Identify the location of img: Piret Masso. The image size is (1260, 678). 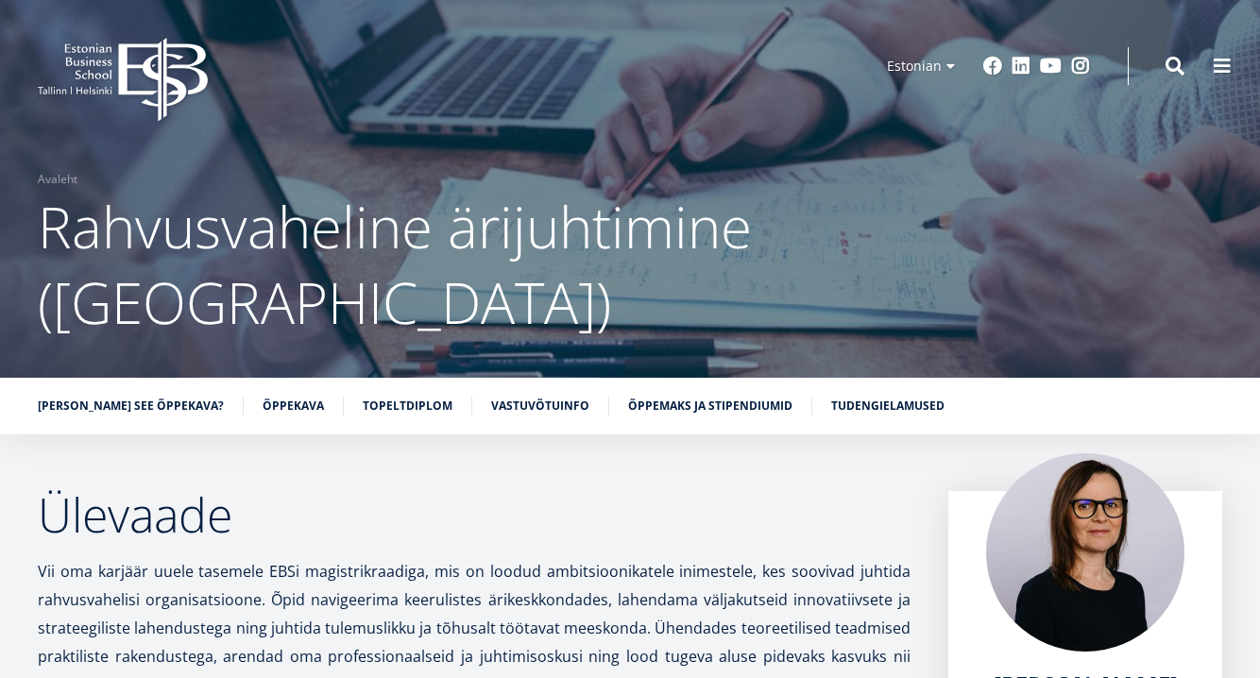
(1086, 553).